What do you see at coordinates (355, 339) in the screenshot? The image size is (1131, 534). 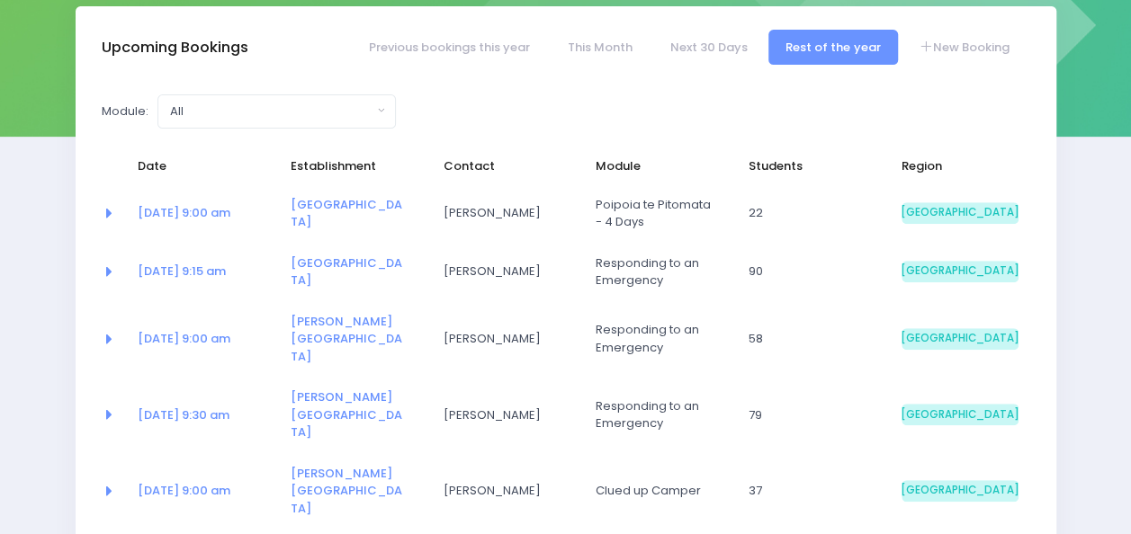 I see `td: <a href="https://app.stjis.org.nz/establishments/203770" class="font-weight-bold">Mahana School</a>` at bounding box center [355, 339].